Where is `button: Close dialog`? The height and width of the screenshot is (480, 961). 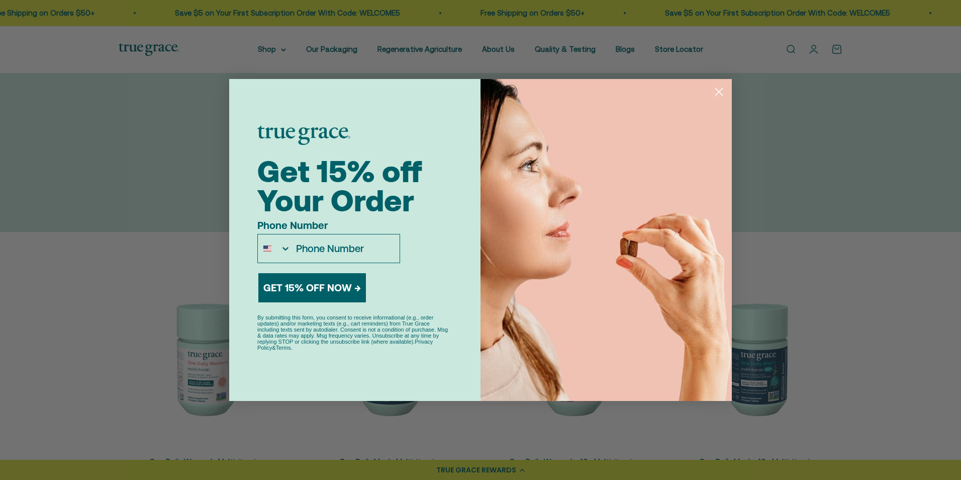
button: Close dialog is located at coordinates (719, 92).